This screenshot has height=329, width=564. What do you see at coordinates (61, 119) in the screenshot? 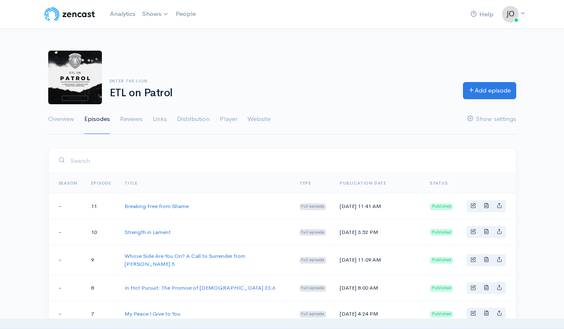
I see `a: Overview` at bounding box center [61, 119].